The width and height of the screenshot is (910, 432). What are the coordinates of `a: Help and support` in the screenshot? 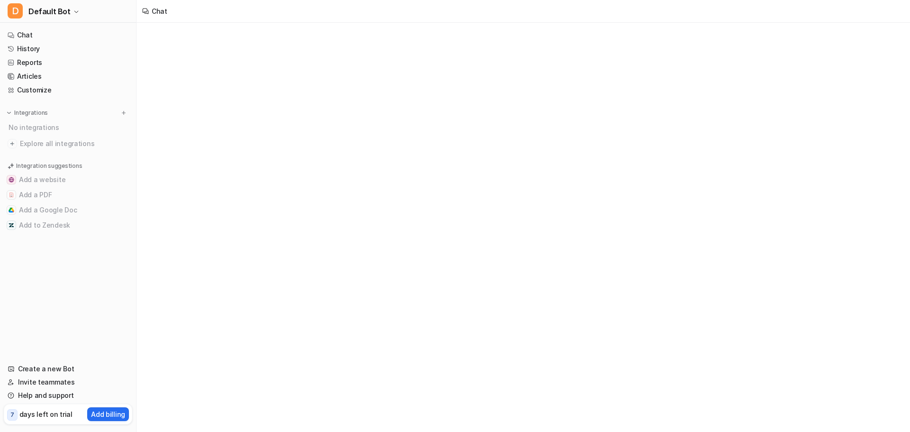 It's located at (68, 395).